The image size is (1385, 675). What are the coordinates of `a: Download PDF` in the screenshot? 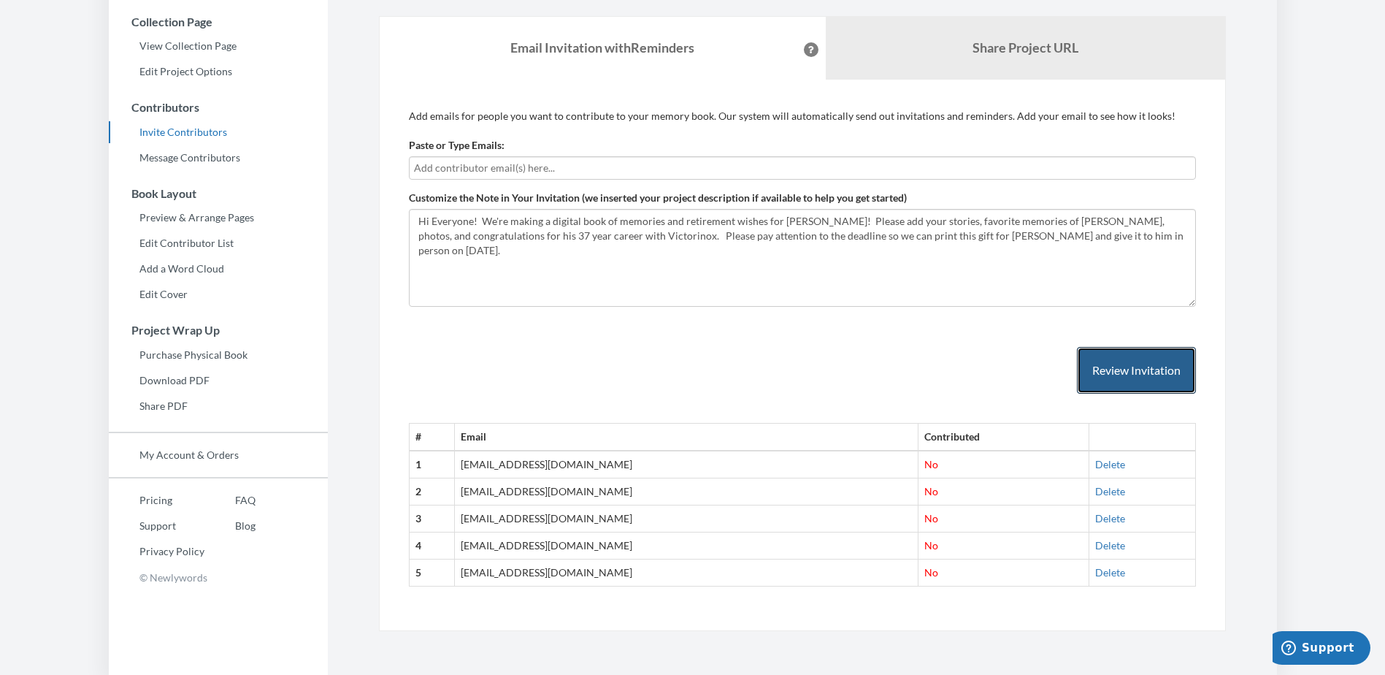 It's located at (218, 380).